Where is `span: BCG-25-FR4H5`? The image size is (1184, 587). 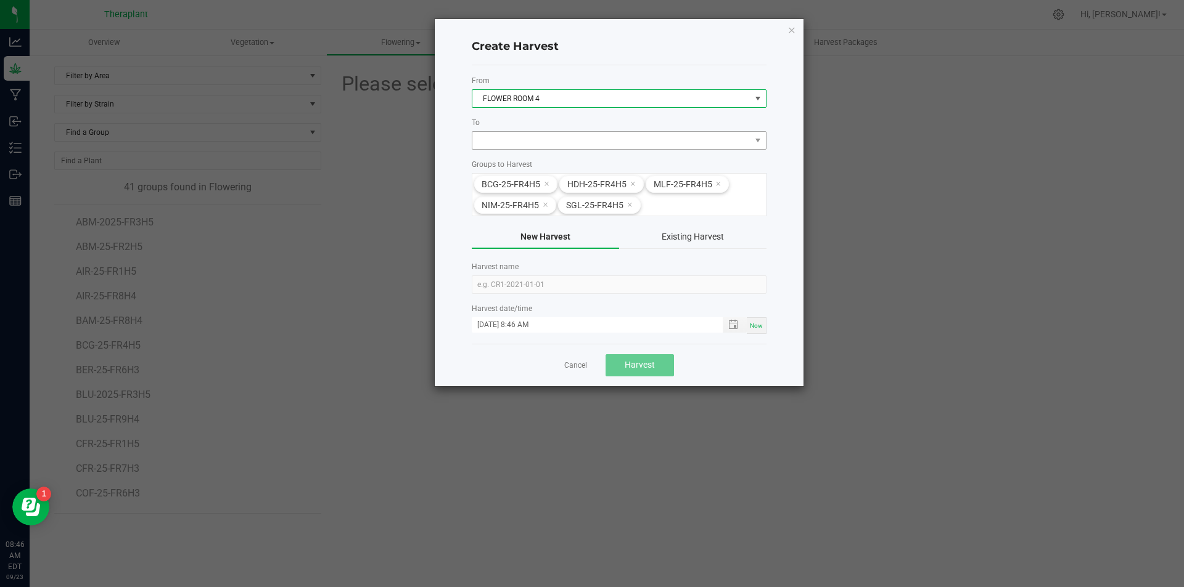
span: BCG-25-FR4H5 is located at coordinates (510, 184).